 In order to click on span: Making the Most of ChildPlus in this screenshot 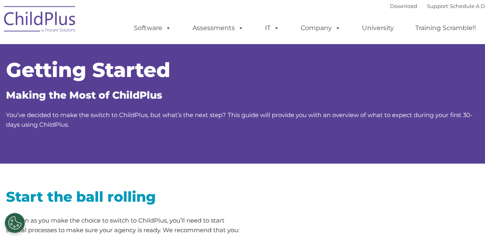, I will do `click(84, 95)`.